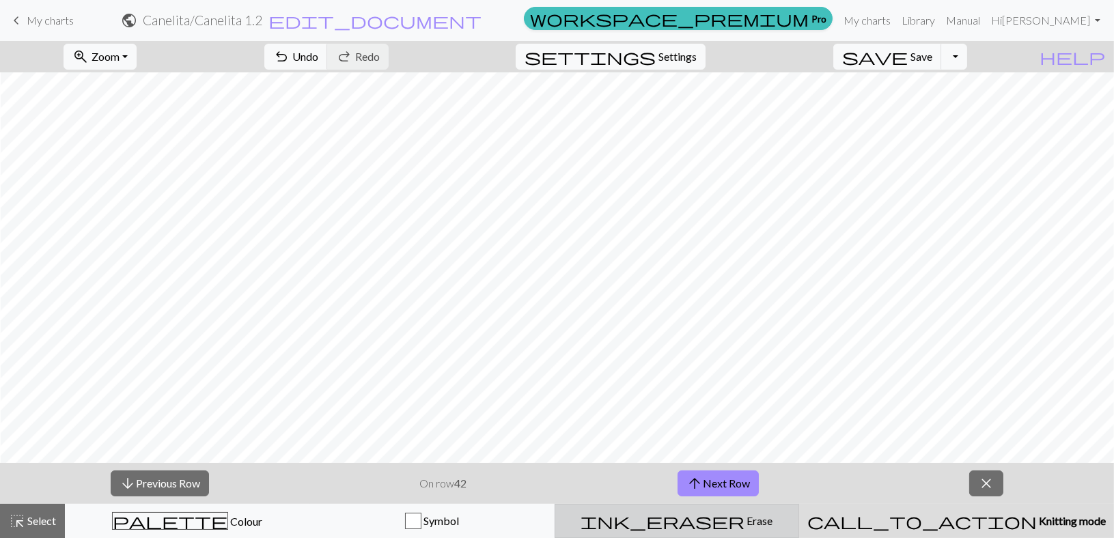 The height and width of the screenshot is (538, 1114). Describe the element at coordinates (50, 20) in the screenshot. I see `span: My charts` at that location.